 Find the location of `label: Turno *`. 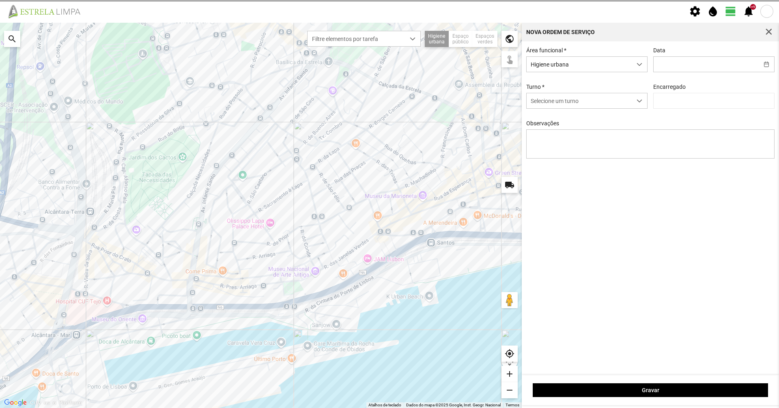

label: Turno * is located at coordinates (535, 87).